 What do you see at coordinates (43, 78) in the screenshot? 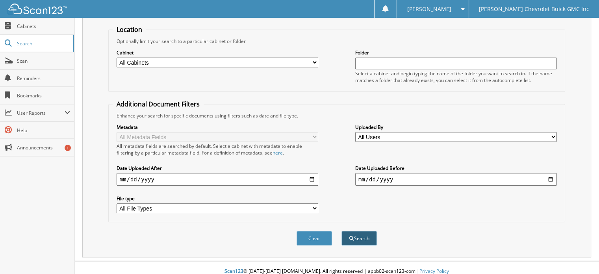
I see `span: Reminders` at bounding box center [43, 78].